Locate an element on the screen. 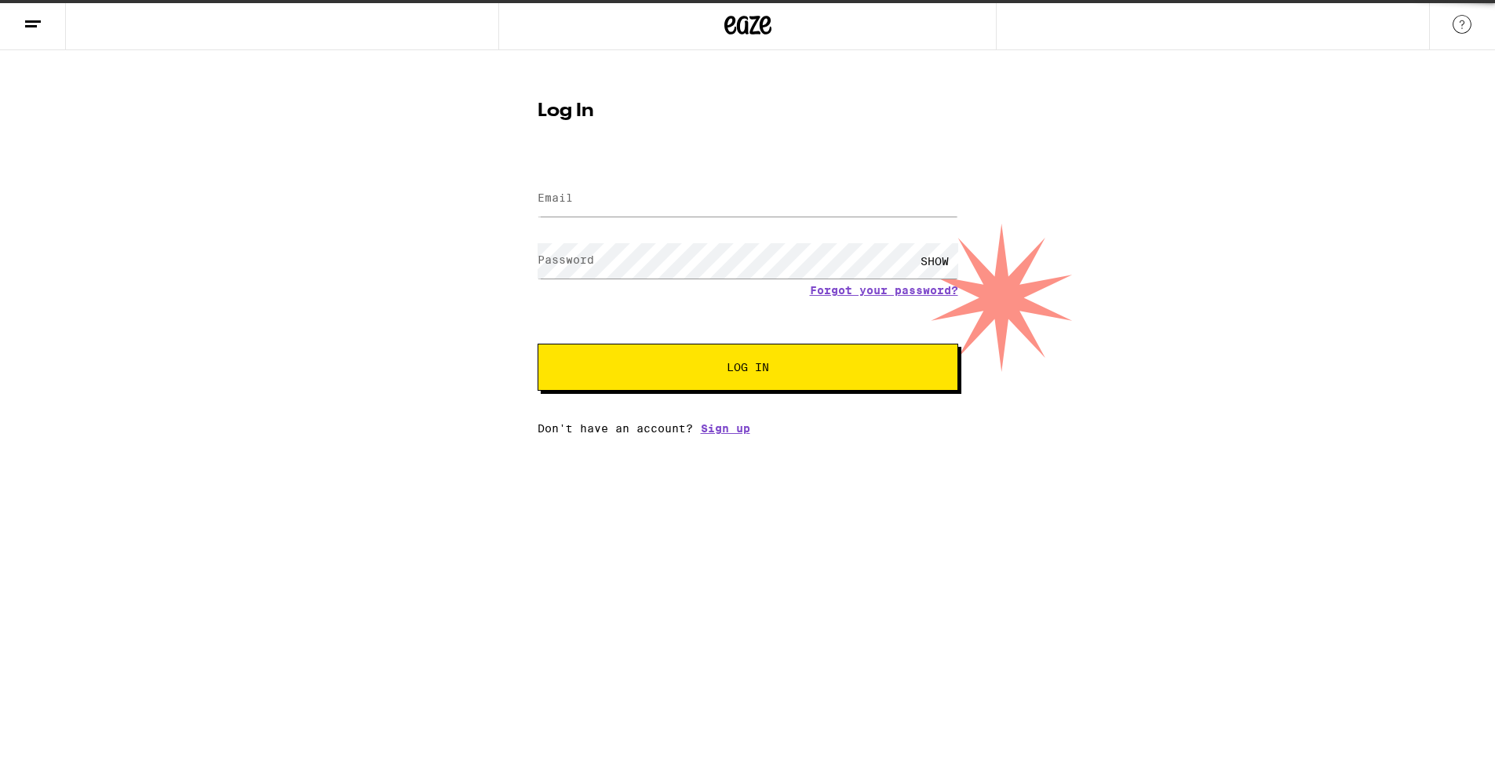  a: Sign up is located at coordinates (725, 428).